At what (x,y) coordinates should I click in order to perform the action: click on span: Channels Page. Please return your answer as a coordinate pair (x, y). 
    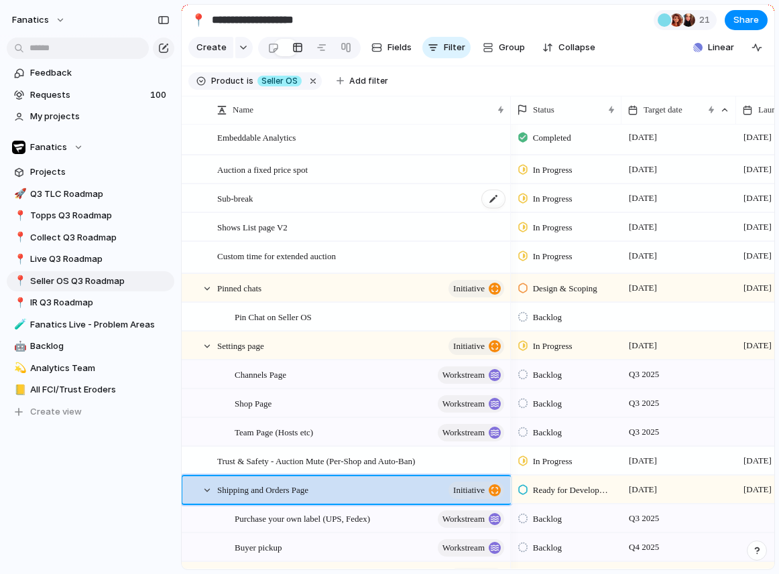
    Looking at the image, I should click on (260, 374).